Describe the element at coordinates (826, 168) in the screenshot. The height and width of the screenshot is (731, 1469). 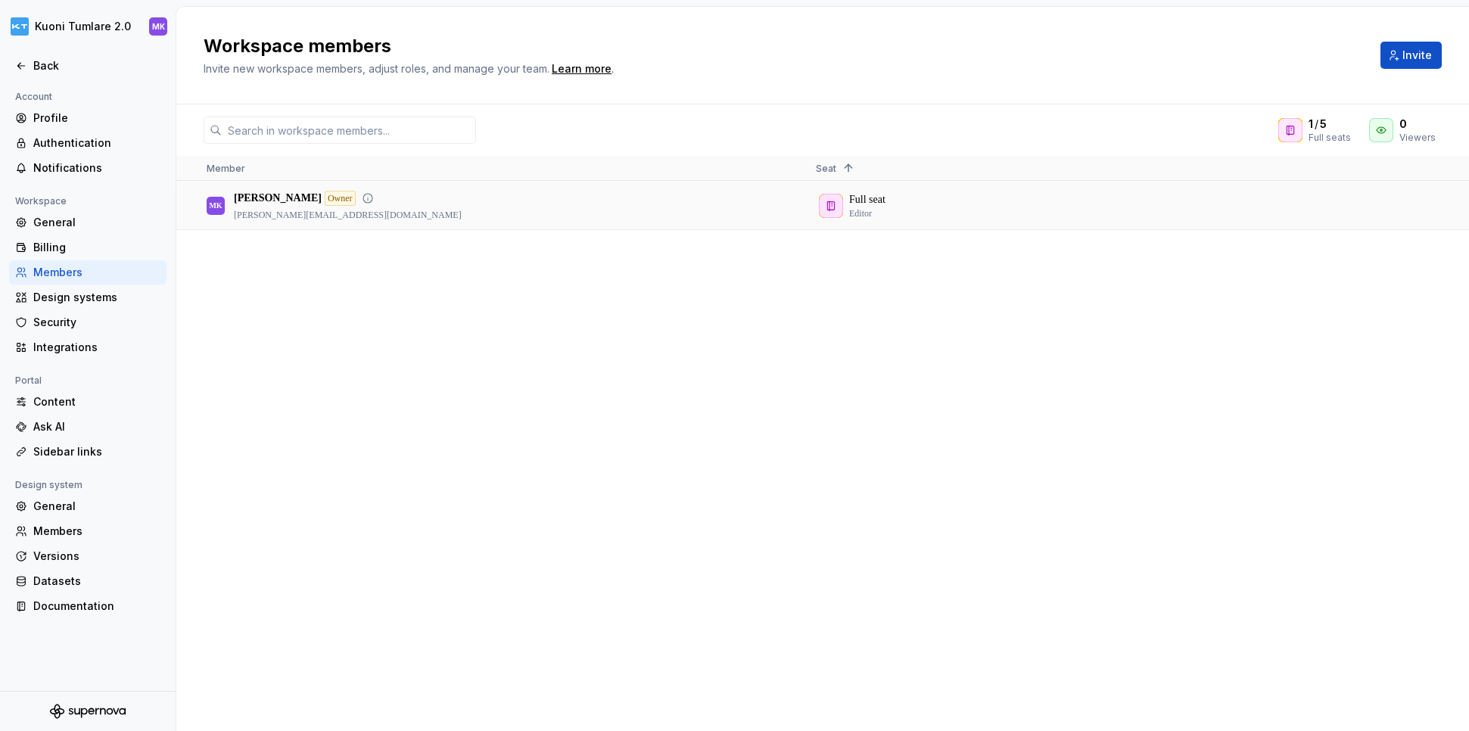
I see `span: Seat` at that location.